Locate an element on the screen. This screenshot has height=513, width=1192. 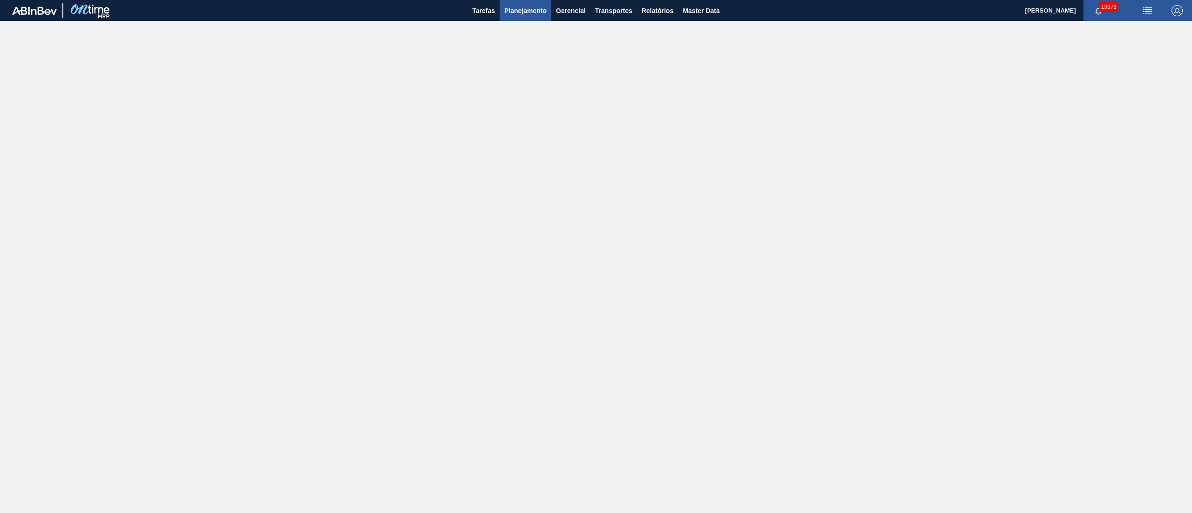
span: Gerencial is located at coordinates (571, 11).